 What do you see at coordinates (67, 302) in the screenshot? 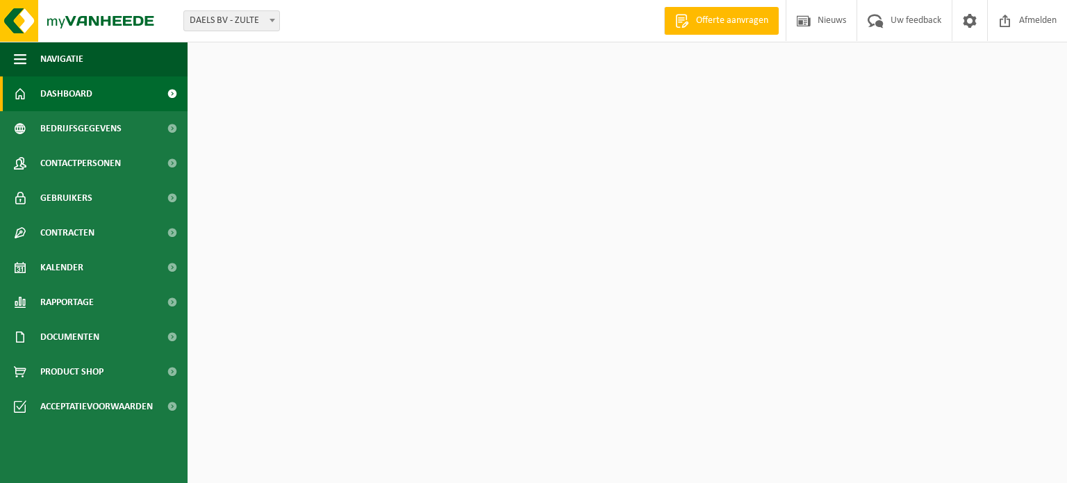
I see `span: Rapportage` at bounding box center [67, 302].